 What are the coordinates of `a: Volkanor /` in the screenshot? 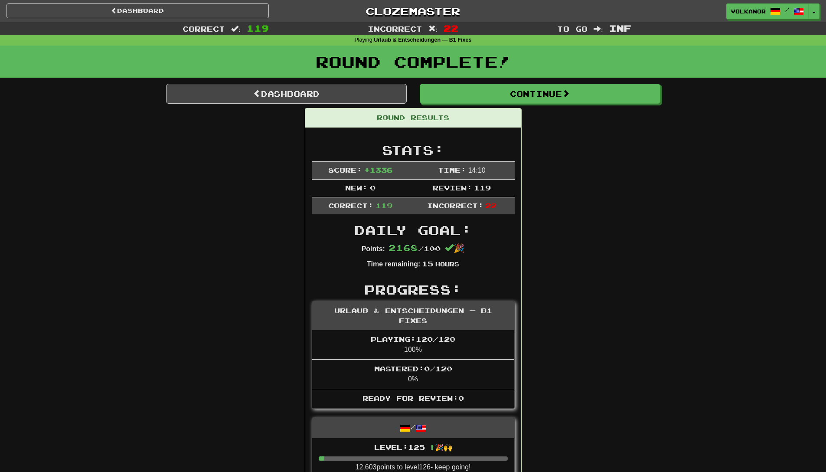 It's located at (768, 11).